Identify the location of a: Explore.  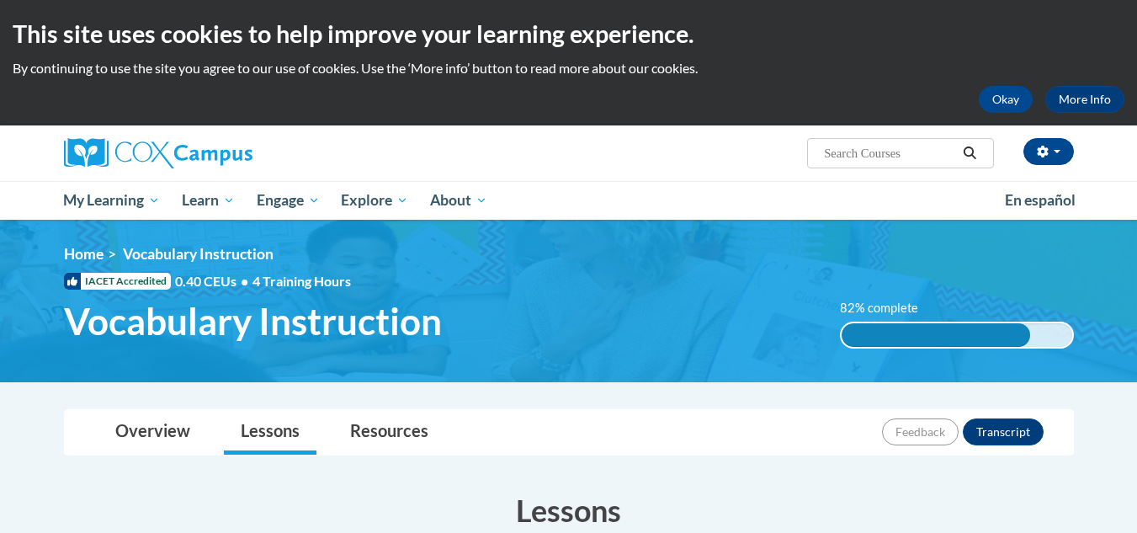
(375, 200).